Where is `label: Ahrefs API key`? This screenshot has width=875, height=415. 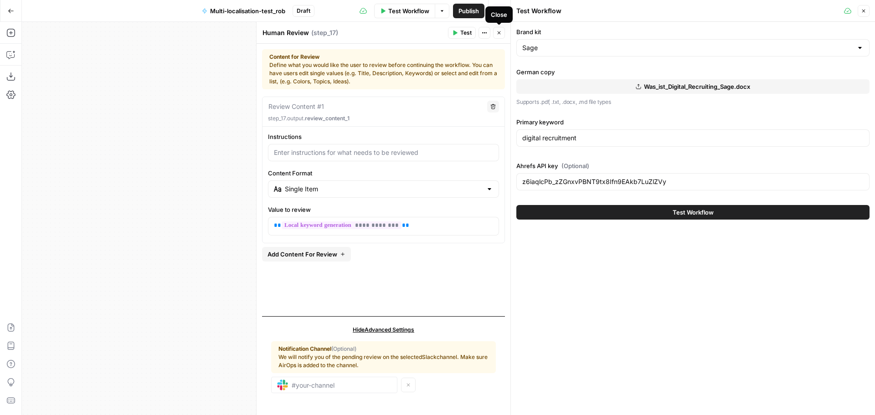
label: Ahrefs API key is located at coordinates (693, 166).